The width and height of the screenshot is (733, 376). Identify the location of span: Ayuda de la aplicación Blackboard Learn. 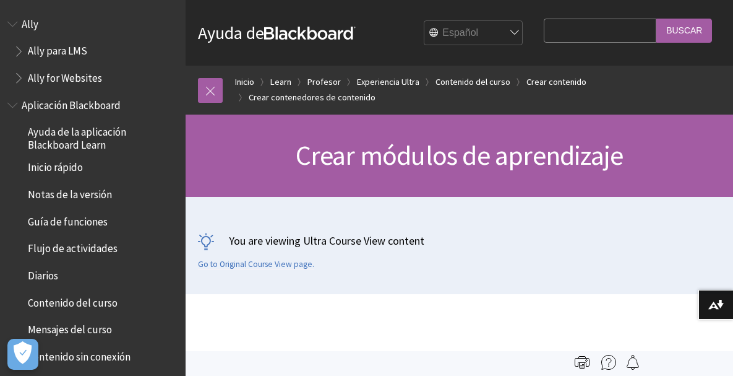
(102, 136).